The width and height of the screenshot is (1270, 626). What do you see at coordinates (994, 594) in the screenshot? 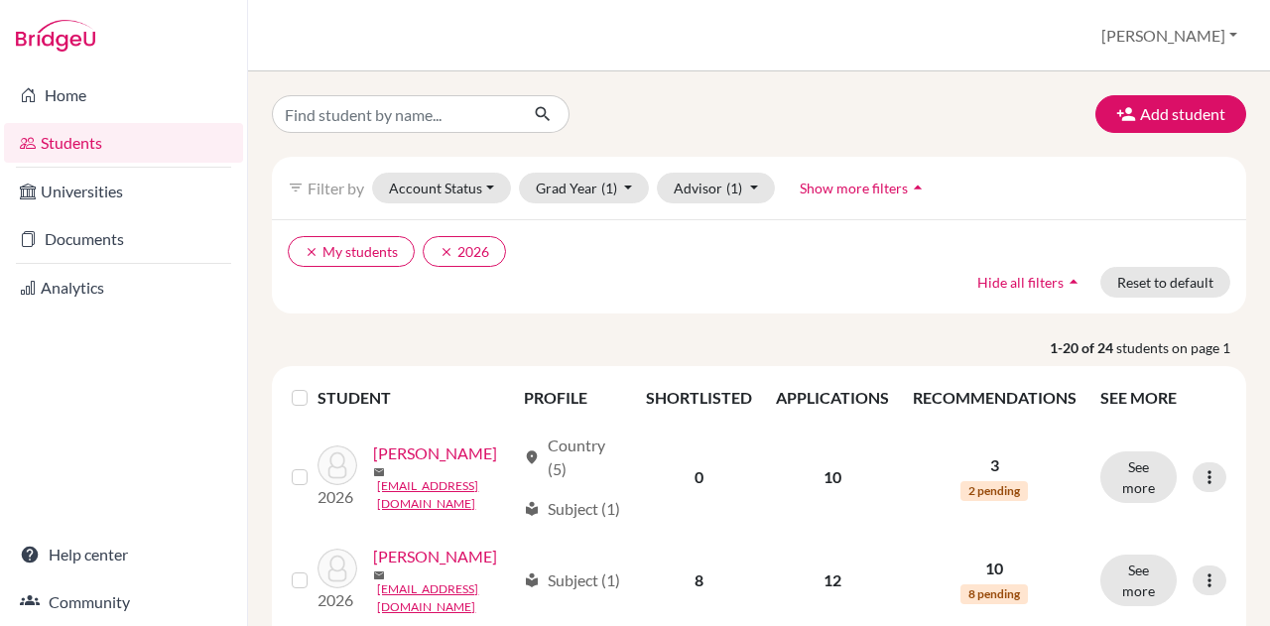
I see `span: 8 pending` at bounding box center [994, 594].